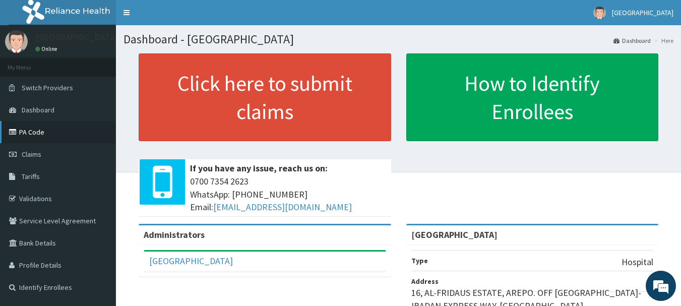 This screenshot has height=306, width=681. Describe the element at coordinates (637, 262) in the screenshot. I see `p: Hospital` at that location.